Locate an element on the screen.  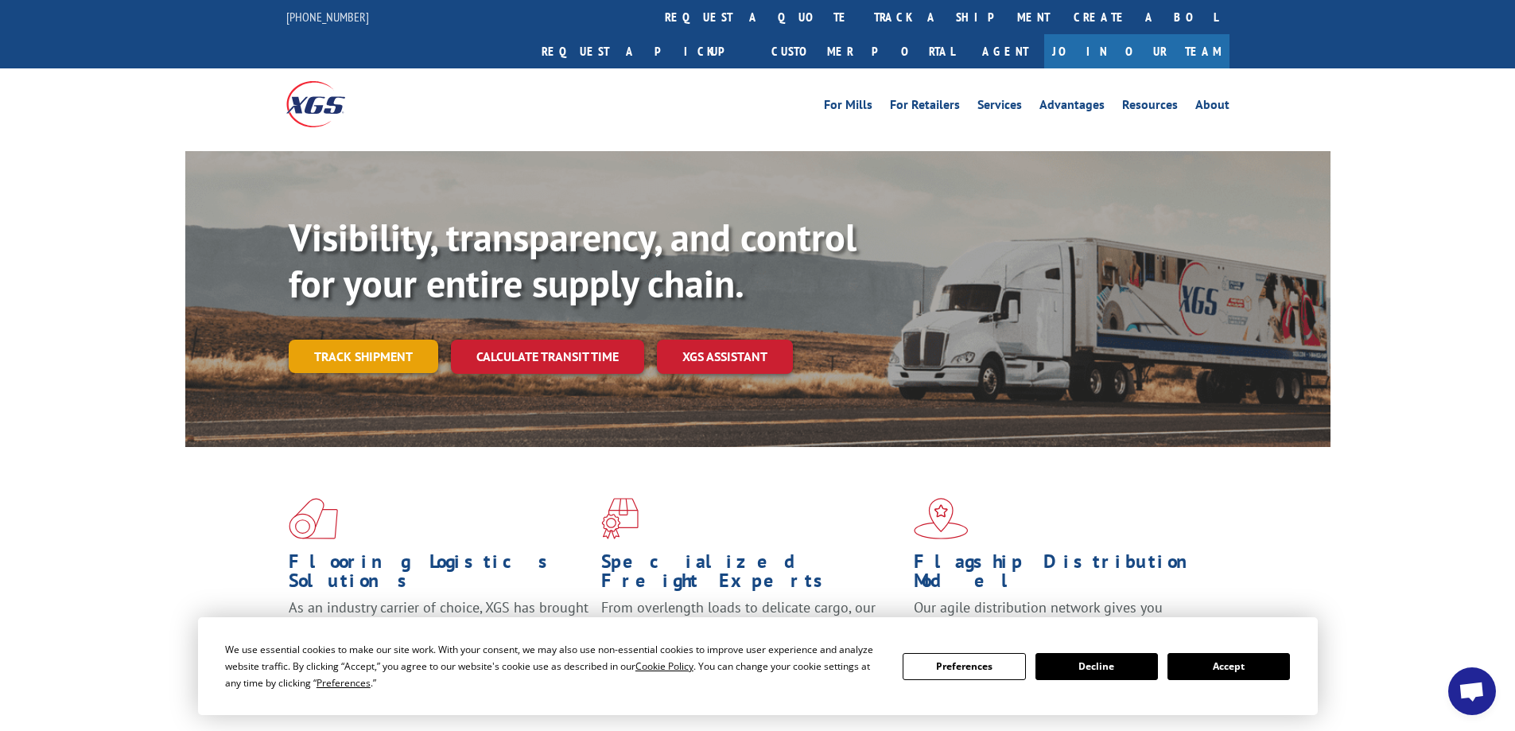
img: xgs-icon-focused-on-flooring-red is located at coordinates (620, 519).